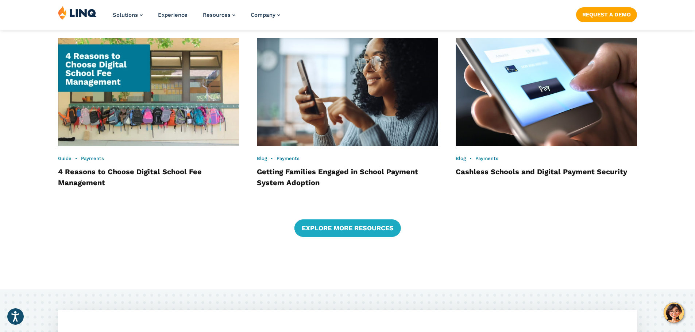 This screenshot has width=695, height=332. I want to click on img: Mobile phone screen showing cashless payment, so click(546, 92).